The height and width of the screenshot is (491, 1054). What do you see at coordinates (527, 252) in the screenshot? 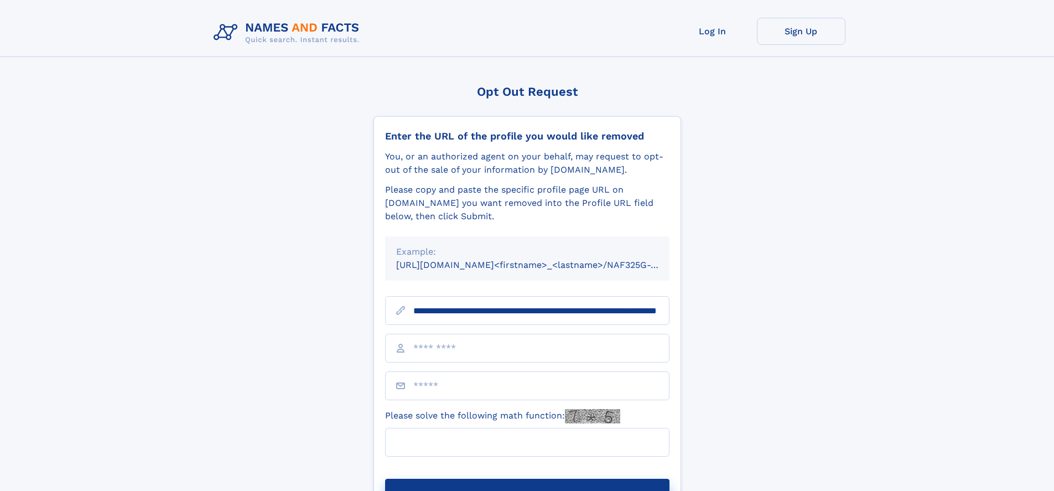
I see `div: Example:` at bounding box center [527, 252].